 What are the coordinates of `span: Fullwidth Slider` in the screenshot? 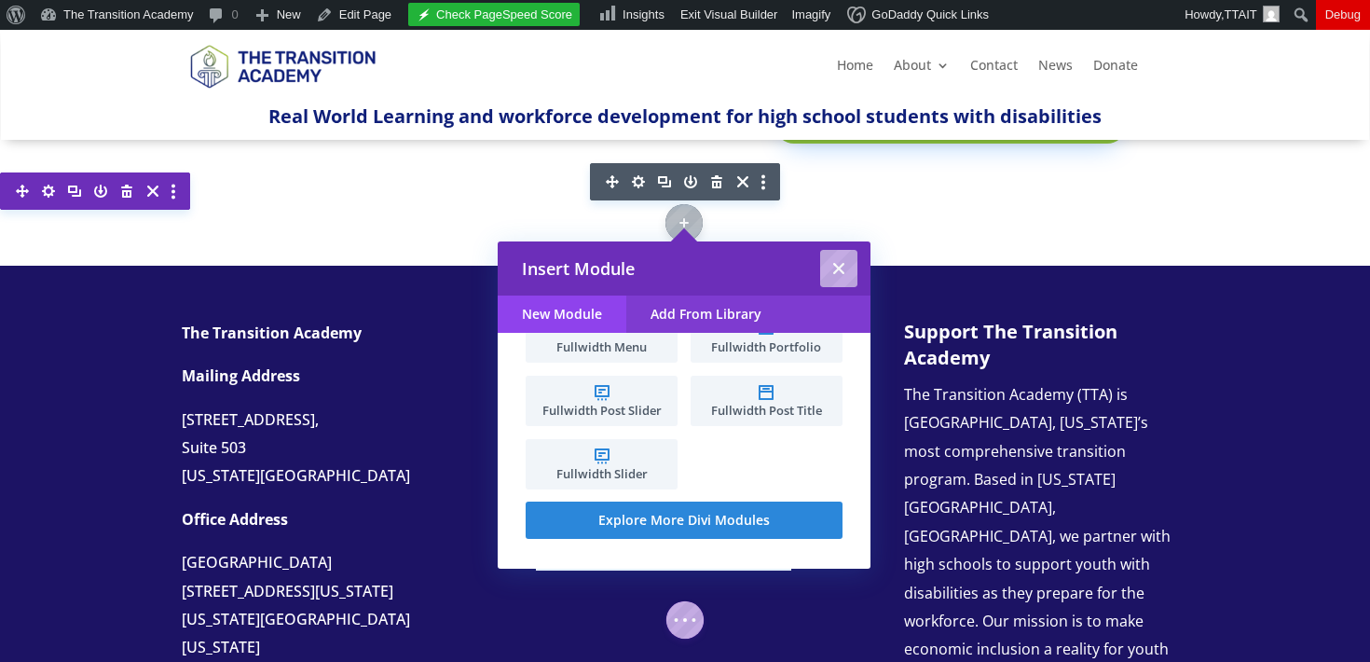 It's located at (601, 474).